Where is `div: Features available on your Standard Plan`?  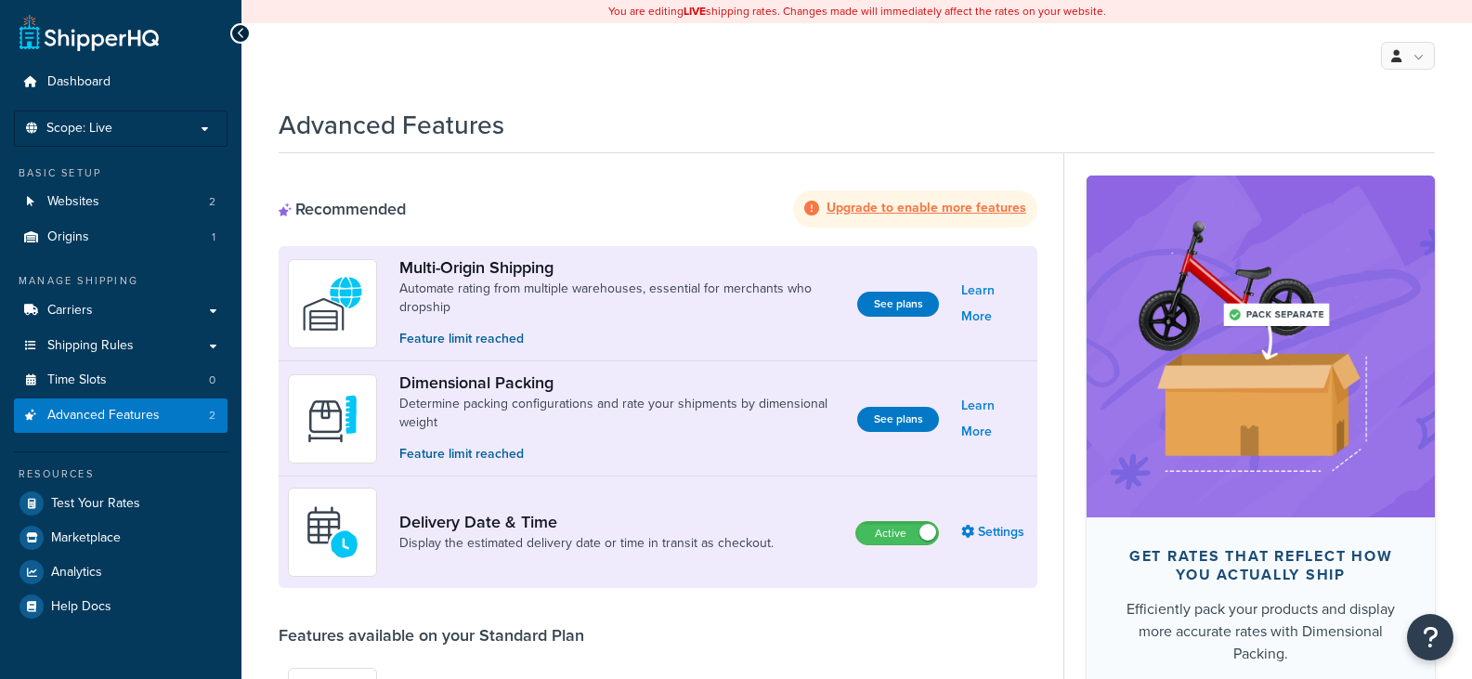
div: Features available on your Standard Plan is located at coordinates (431, 635).